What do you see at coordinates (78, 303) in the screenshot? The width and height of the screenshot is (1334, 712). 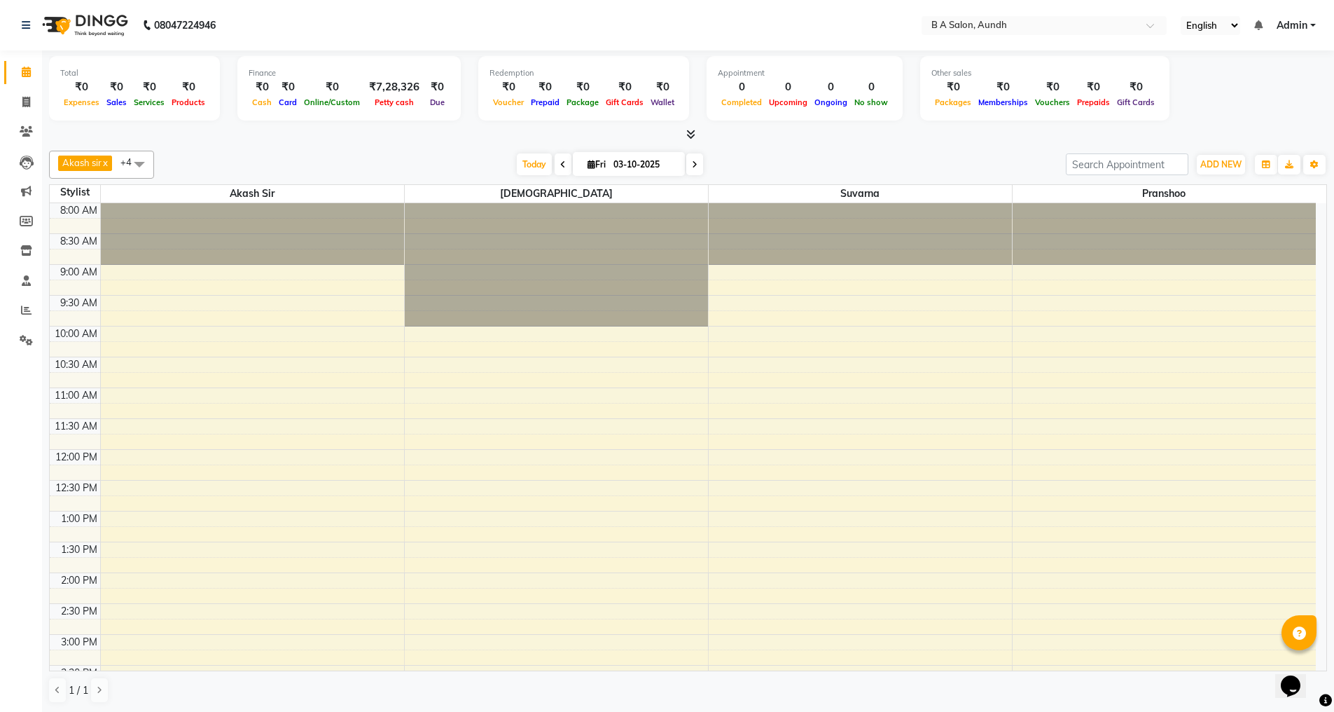 I see `div: 9:30 AM` at bounding box center [78, 303].